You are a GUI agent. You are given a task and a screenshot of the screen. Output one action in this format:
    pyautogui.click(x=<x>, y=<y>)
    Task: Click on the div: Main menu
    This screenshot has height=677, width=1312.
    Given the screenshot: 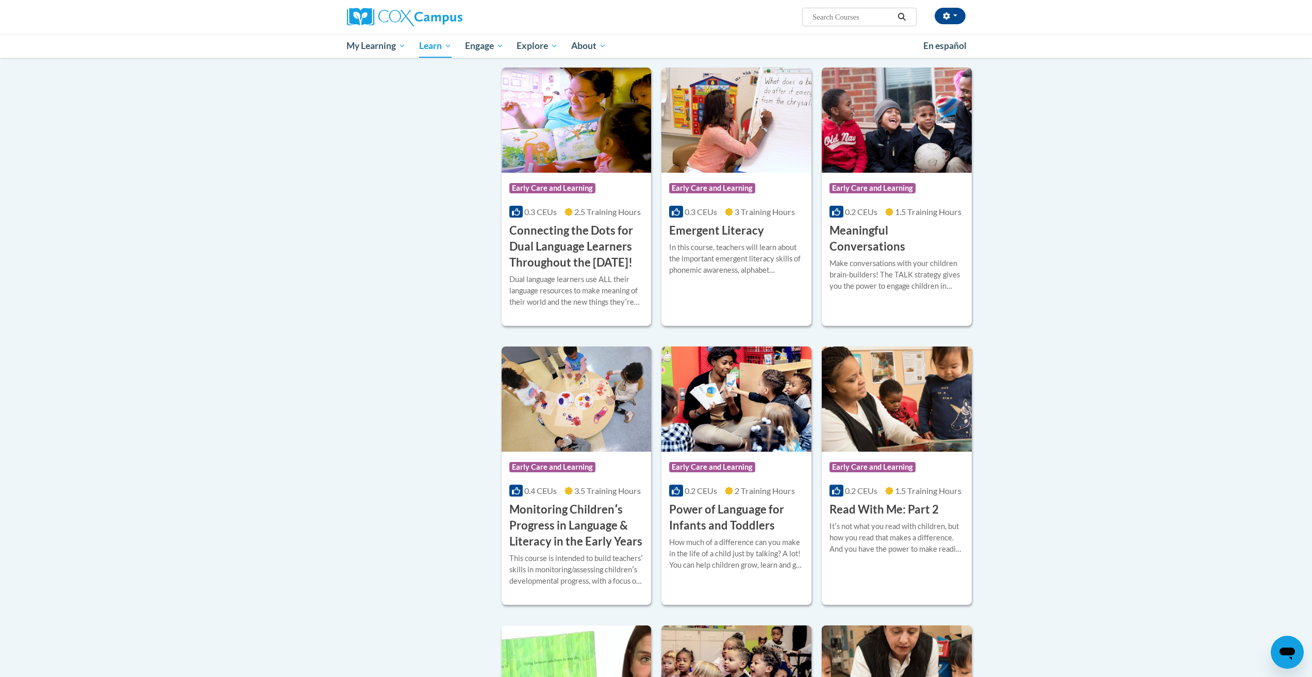 What is the action you would take?
    pyautogui.click(x=656, y=46)
    